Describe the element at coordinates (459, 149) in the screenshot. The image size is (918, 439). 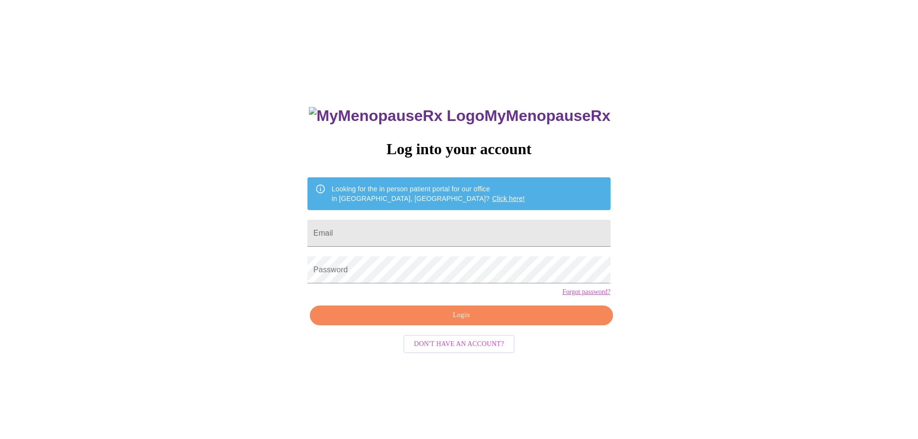
I see `h3: Log into your account` at that location.